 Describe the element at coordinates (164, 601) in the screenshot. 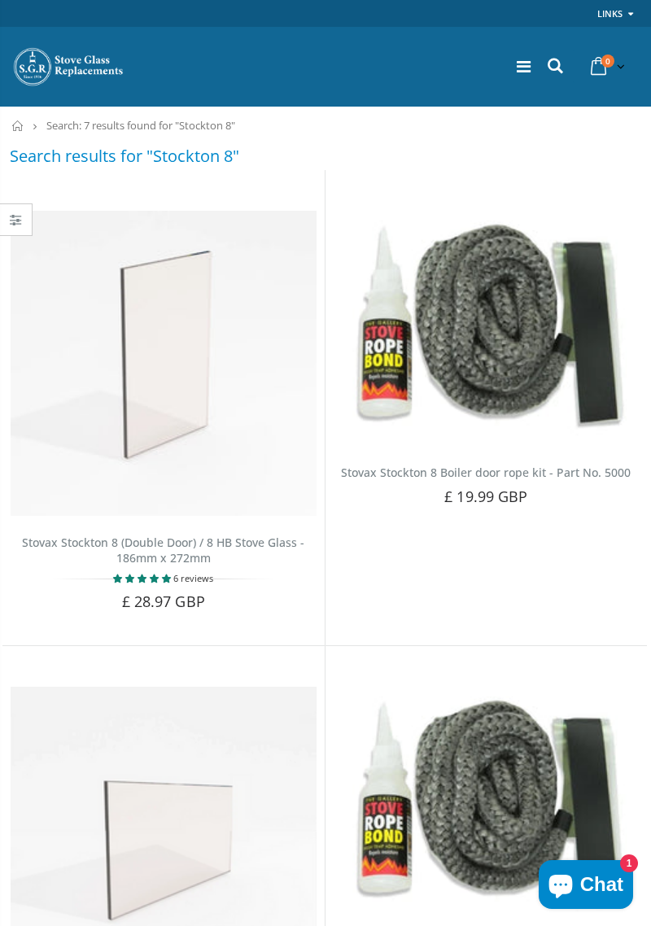

I see `span: £ 28.97 GBP` at that location.